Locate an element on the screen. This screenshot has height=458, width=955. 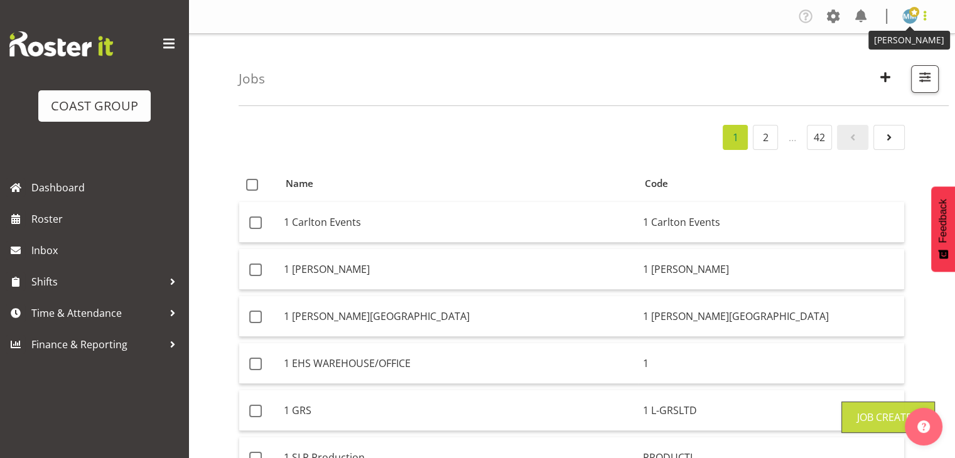
img: help-xxl-2.png is located at coordinates (923, 427).